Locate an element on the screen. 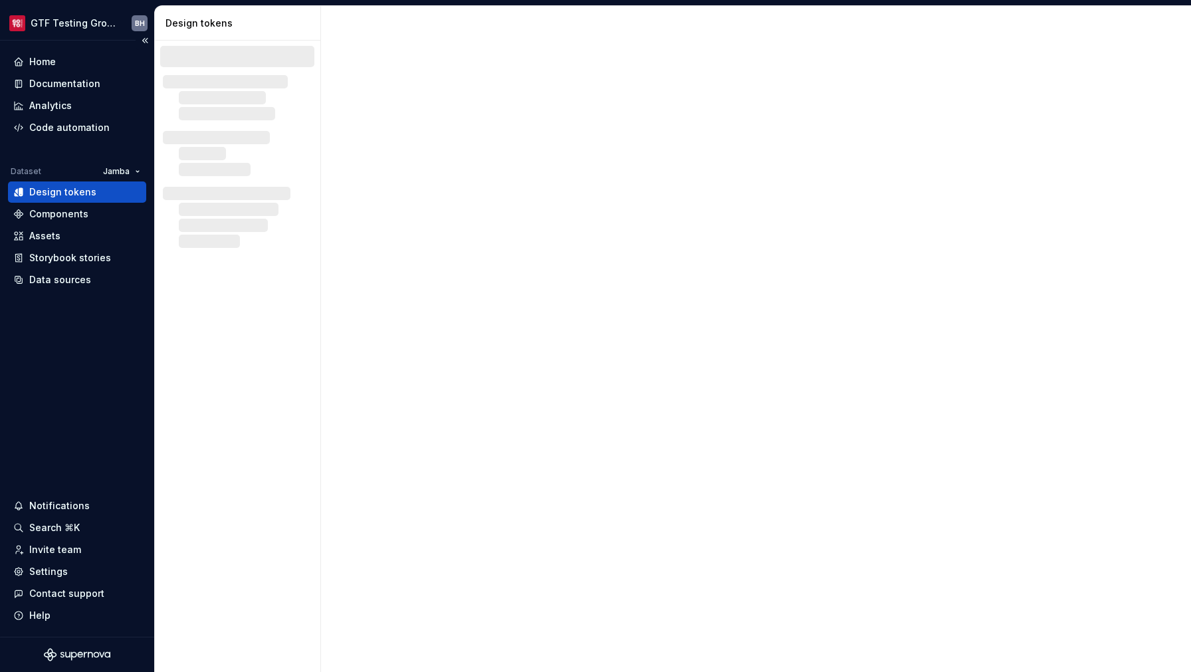 The image size is (1191, 672). a: Supernova Logo is located at coordinates (77, 655).